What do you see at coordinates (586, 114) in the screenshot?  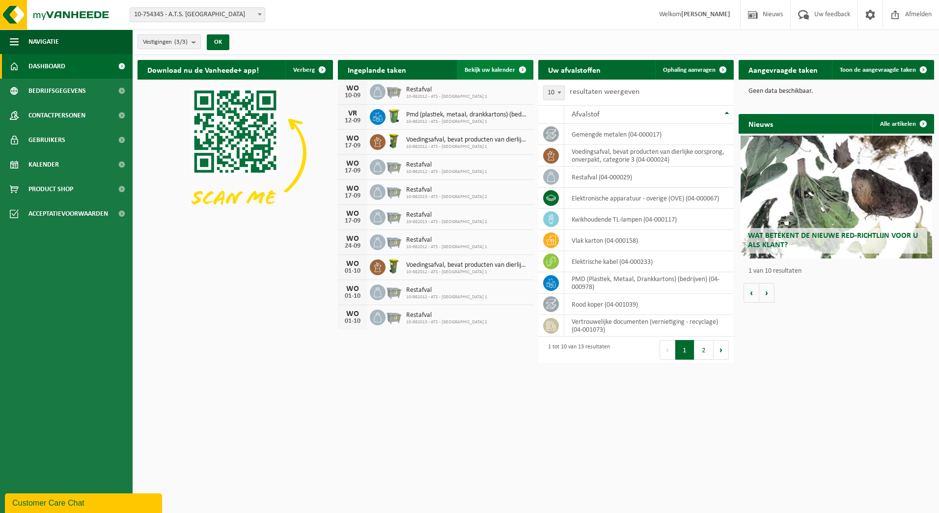 I see `span: Afvalstof` at bounding box center [586, 114].